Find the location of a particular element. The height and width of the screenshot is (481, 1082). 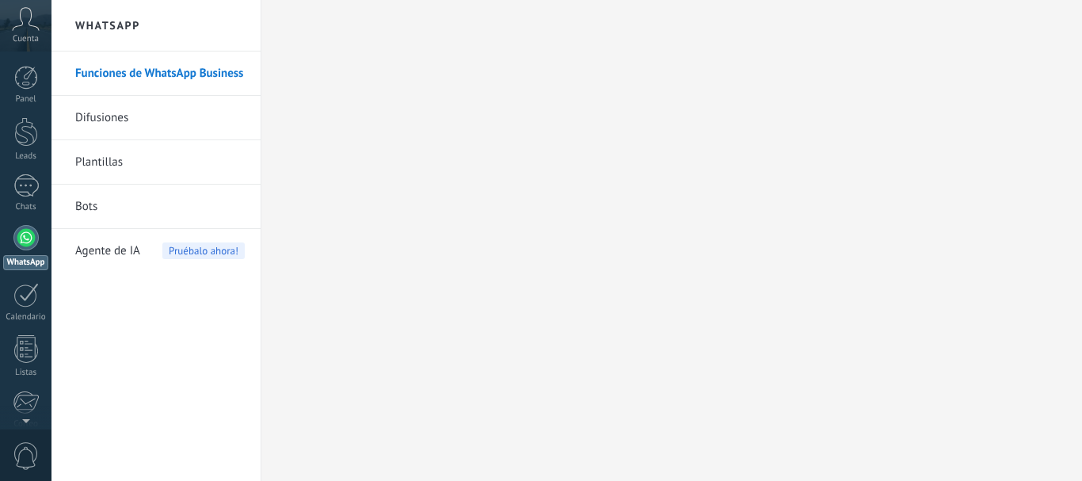

a: Plantillas is located at coordinates (160, 162).